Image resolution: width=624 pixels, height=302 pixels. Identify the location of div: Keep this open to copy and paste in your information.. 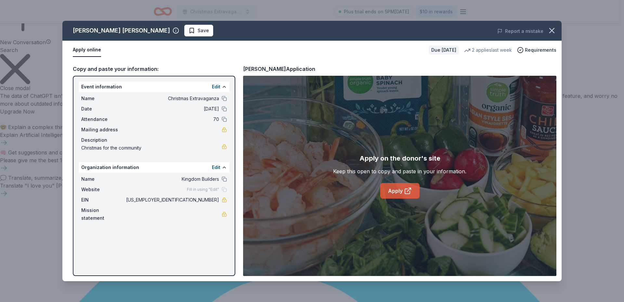
(400, 171).